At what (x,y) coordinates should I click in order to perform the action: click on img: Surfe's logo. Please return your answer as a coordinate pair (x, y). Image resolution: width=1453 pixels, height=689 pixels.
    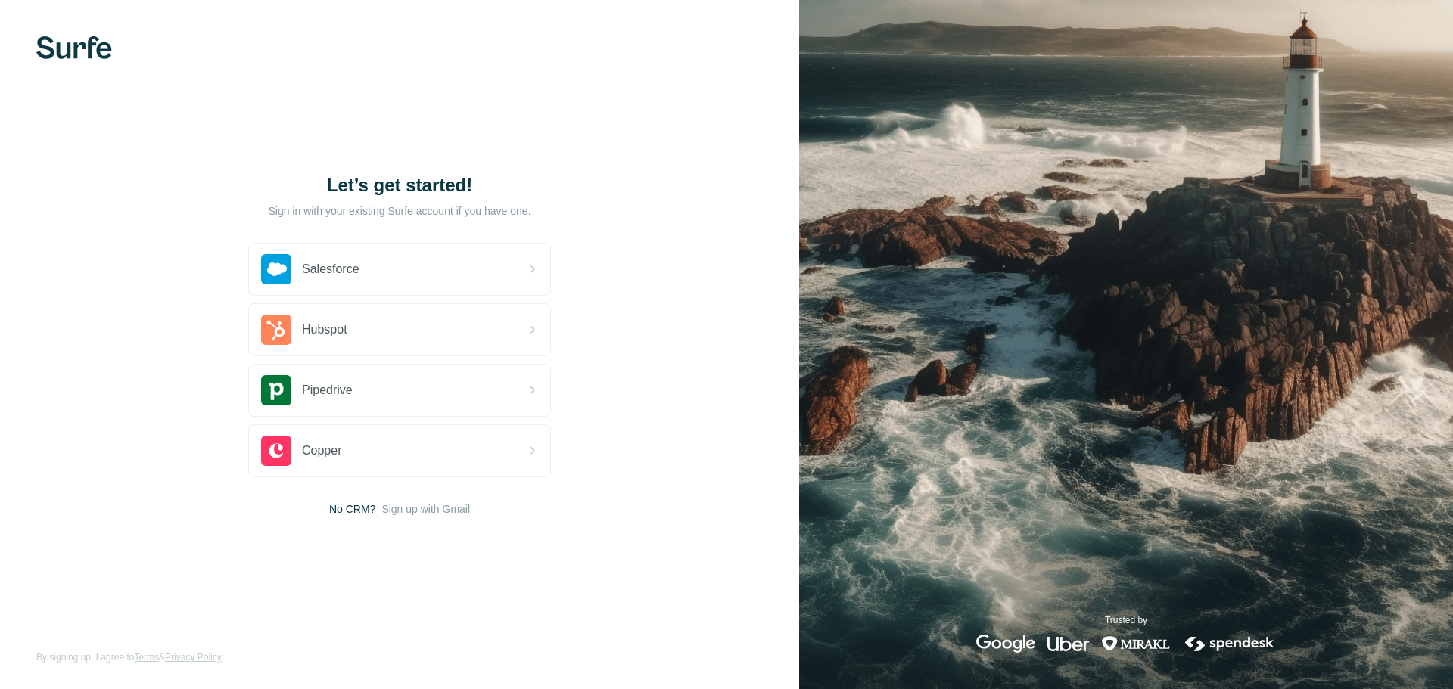
    Looking at the image, I should click on (74, 48).